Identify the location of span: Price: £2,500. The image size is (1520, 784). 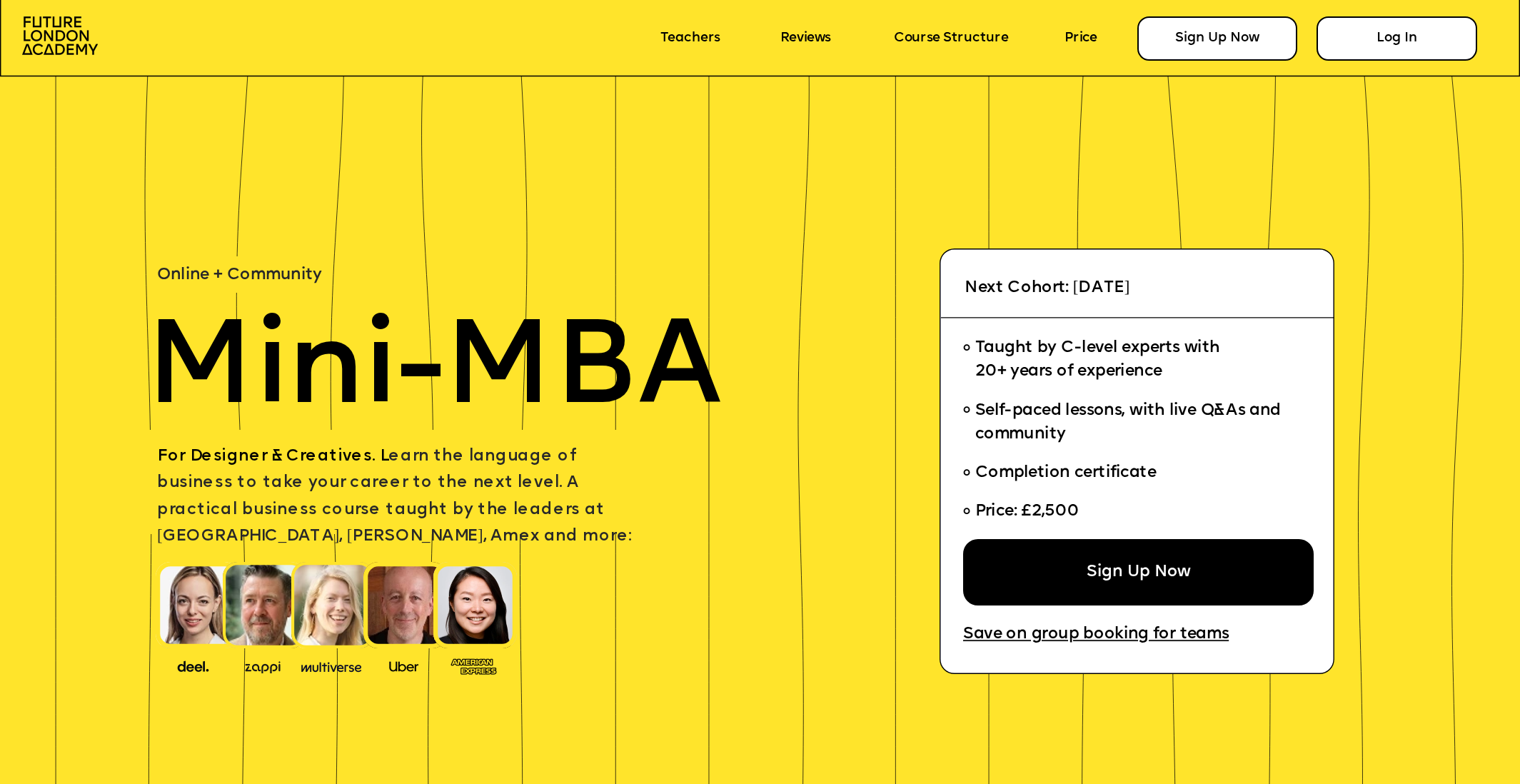
(1028, 512).